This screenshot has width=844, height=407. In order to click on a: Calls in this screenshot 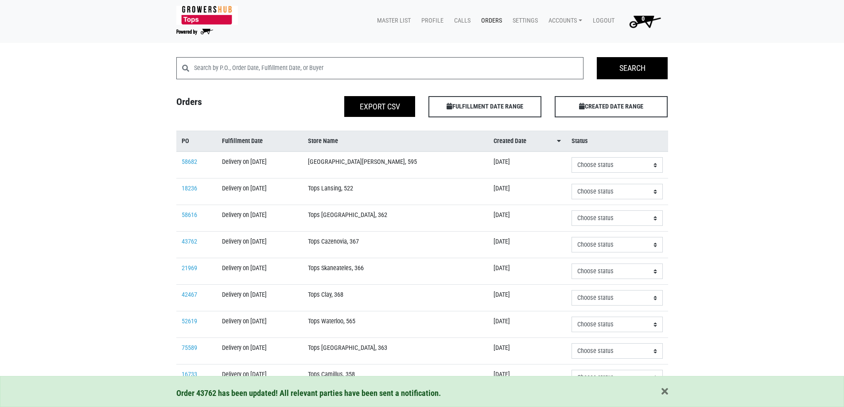, I will do `click(460, 21)`.